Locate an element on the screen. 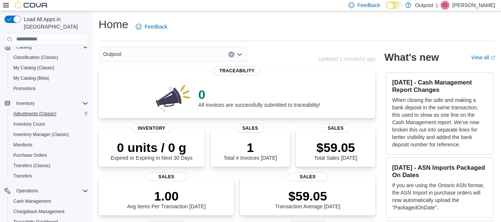 This screenshot has height=222, width=501. p: 0 units / 0 g is located at coordinates (151, 148).